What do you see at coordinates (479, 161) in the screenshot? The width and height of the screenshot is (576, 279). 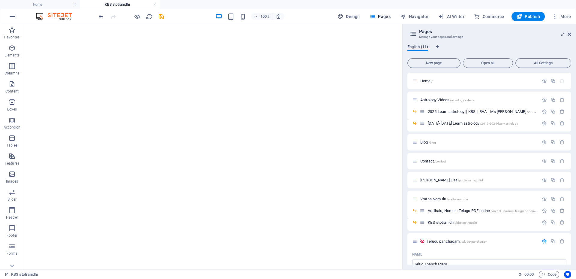 I see `div: Contact/contact` at bounding box center [479, 161].